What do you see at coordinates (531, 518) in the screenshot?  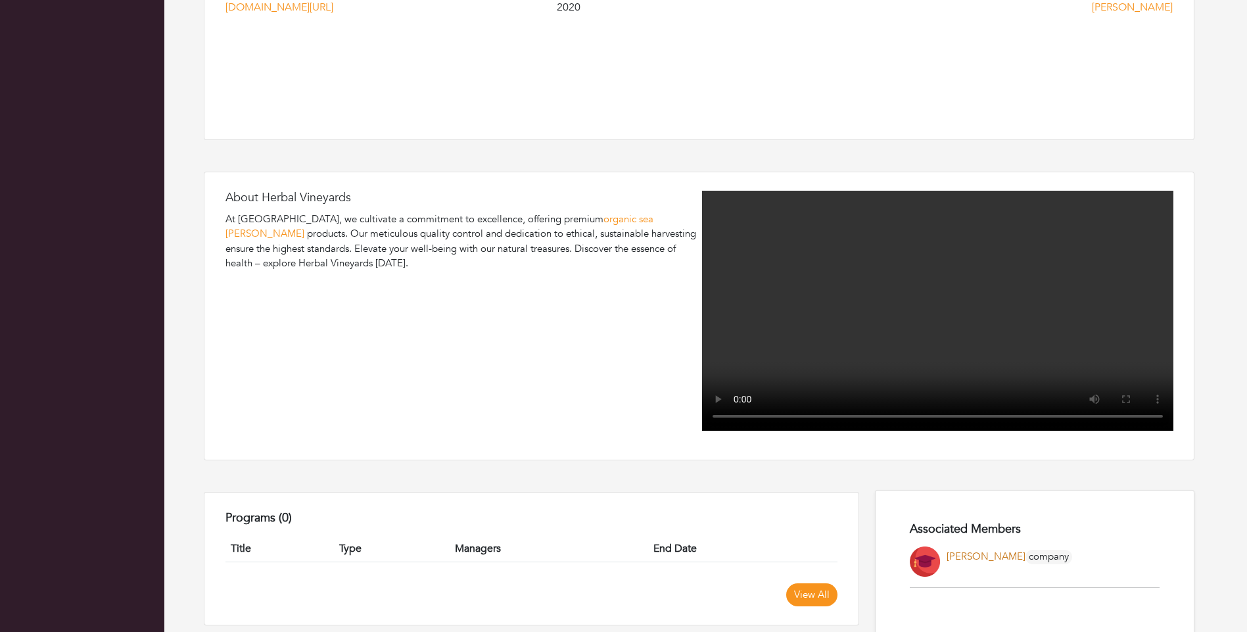 I see `h4: Programs (0)` at bounding box center [531, 518].